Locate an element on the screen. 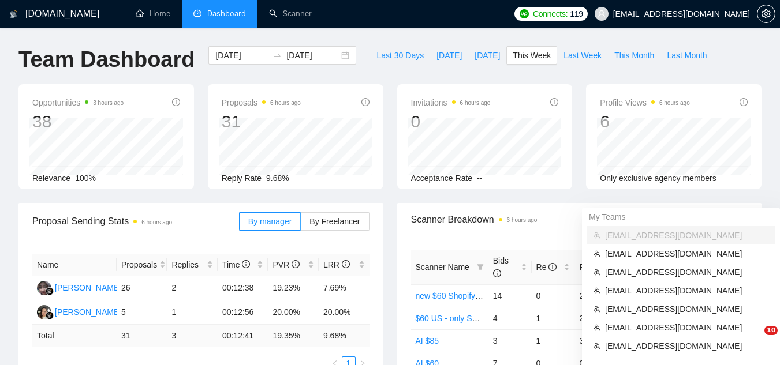 The width and height of the screenshot is (780, 365). th: Proposals is located at coordinates (142, 265).